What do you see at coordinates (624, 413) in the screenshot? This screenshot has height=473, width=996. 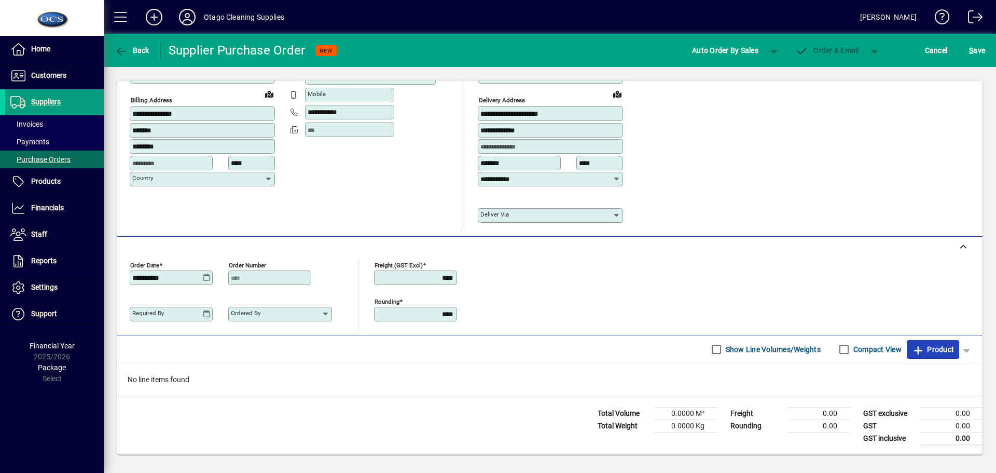 I see `td: Total Volume` at bounding box center [624, 413].